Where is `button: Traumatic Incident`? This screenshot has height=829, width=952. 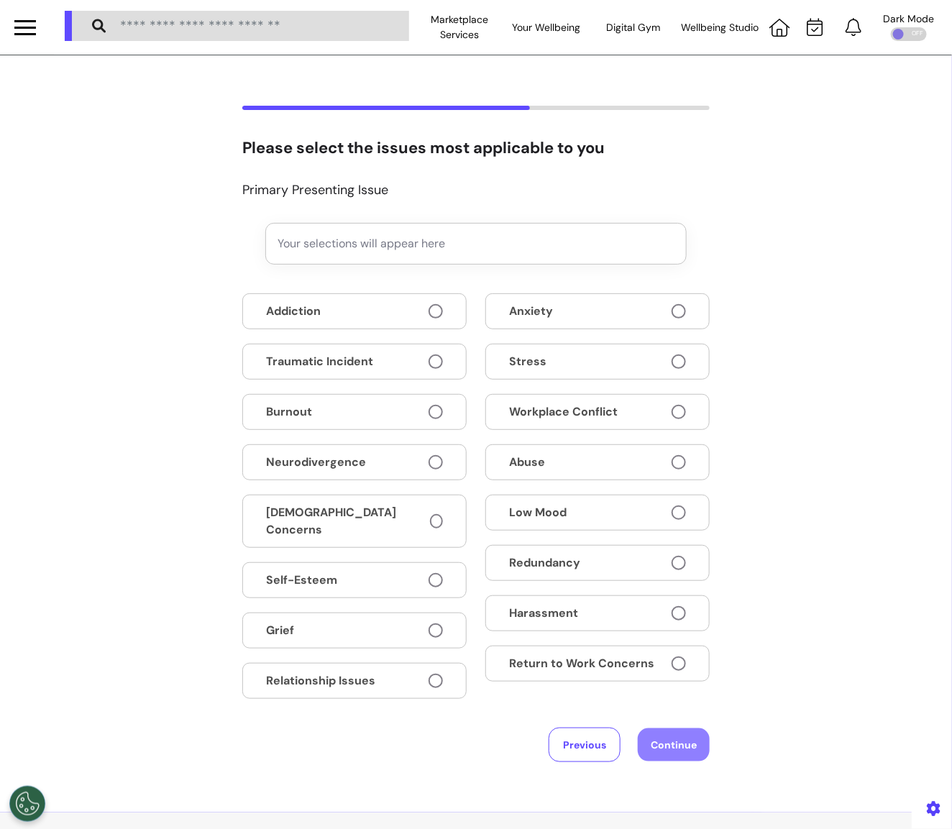 button: Traumatic Incident is located at coordinates (355, 362).